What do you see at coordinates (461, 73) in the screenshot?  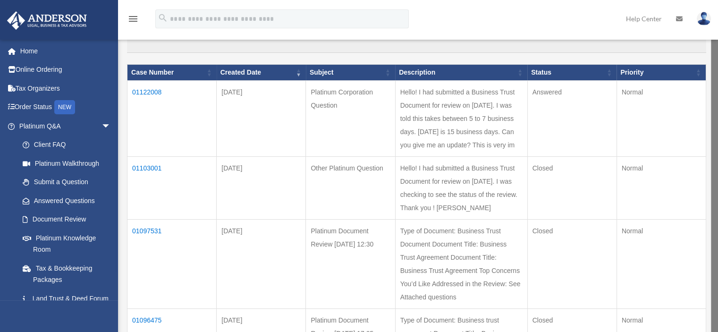 I see `th: Description: activate to sort column ascending` at bounding box center [461, 73].